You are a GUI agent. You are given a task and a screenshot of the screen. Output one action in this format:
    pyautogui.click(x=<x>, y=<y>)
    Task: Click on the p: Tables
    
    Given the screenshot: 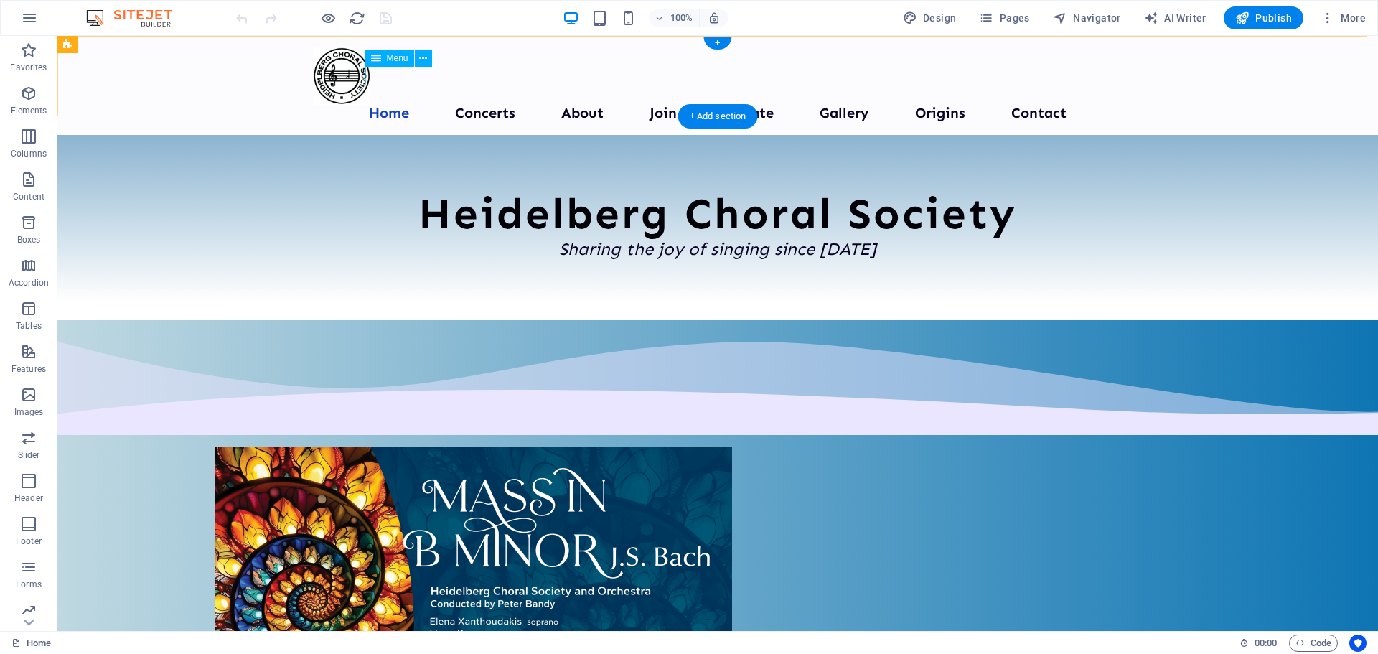 What is the action you would take?
    pyautogui.click(x=29, y=326)
    